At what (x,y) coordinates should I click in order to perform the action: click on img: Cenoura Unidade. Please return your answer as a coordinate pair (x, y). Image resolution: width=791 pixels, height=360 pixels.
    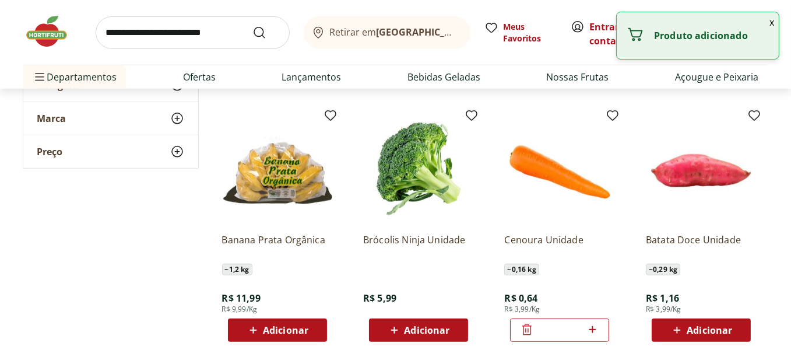
    Looking at the image, I should click on (560, 168).